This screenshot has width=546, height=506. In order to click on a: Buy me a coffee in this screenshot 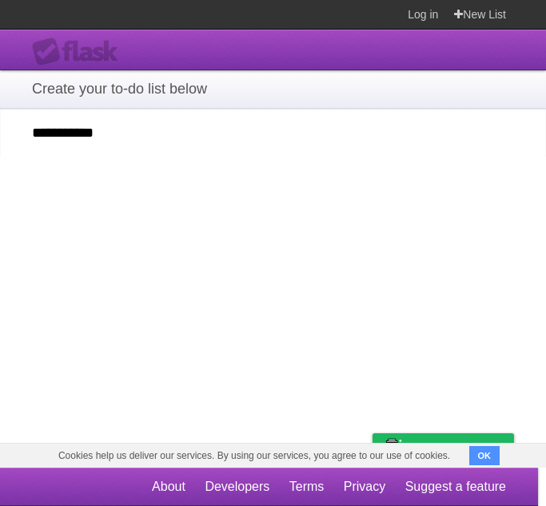, I will do `click(443, 448)`.